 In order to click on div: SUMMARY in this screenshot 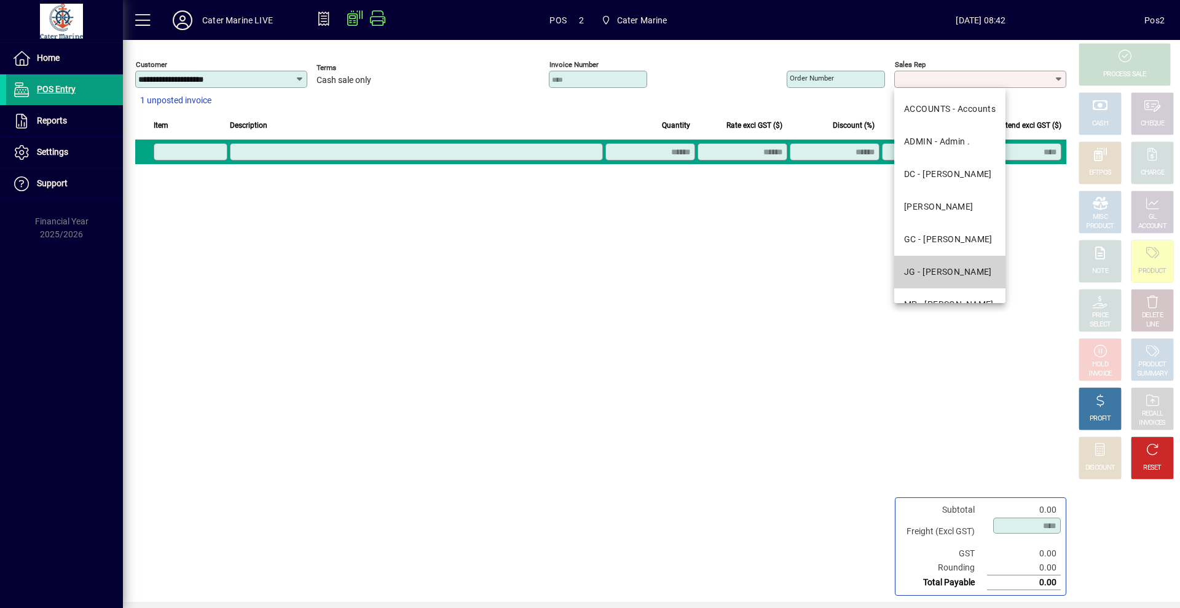, I will do `click(1152, 374)`.